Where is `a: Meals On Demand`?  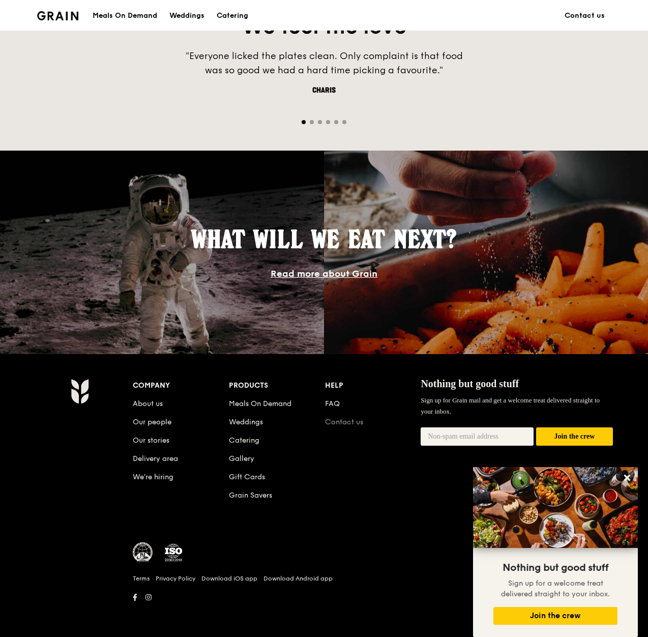
a: Meals On Demand is located at coordinates (260, 403).